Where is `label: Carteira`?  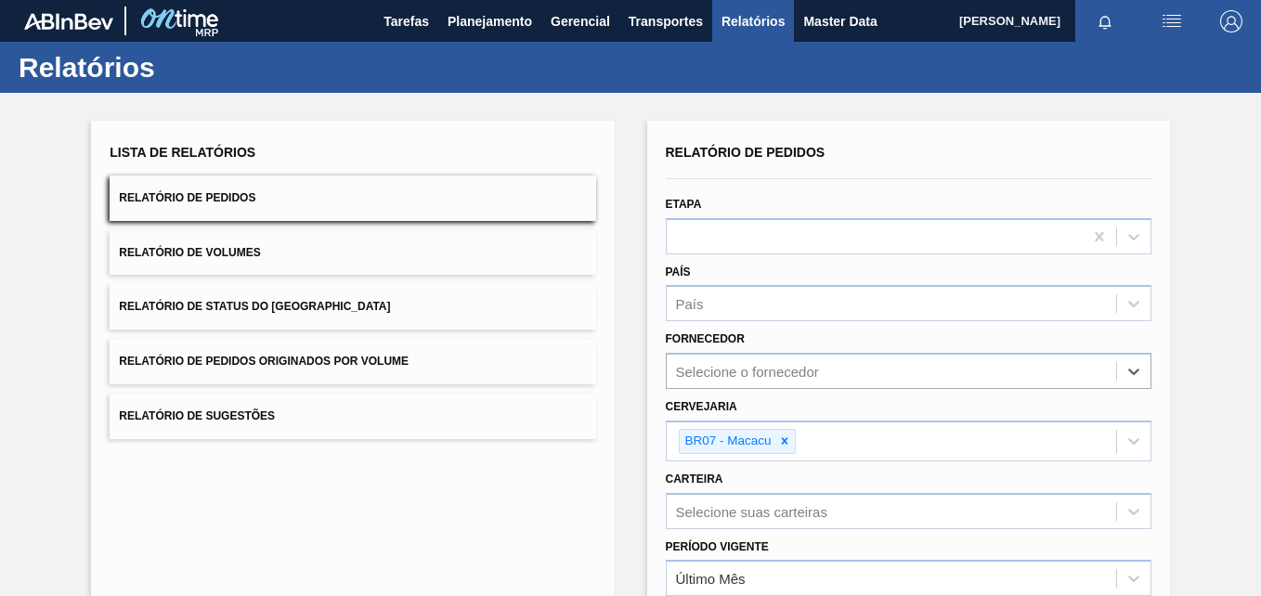 label: Carteira is located at coordinates (694, 479).